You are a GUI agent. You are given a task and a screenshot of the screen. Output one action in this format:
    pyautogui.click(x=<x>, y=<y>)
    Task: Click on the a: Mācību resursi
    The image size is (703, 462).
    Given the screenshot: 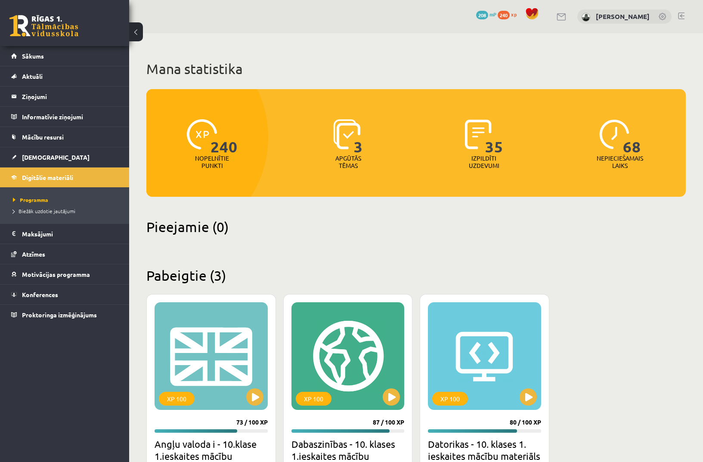 What is the action you would take?
    pyautogui.click(x=65, y=137)
    